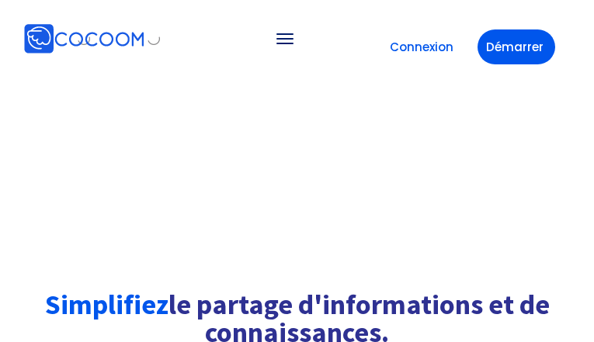 This screenshot has height=342, width=594. I want to click on a: Démarrer, so click(516, 47).